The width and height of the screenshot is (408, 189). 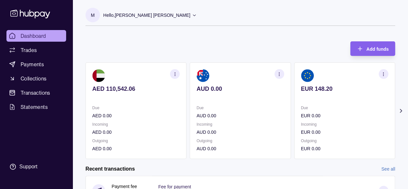 I want to click on span: Transactions, so click(x=35, y=93).